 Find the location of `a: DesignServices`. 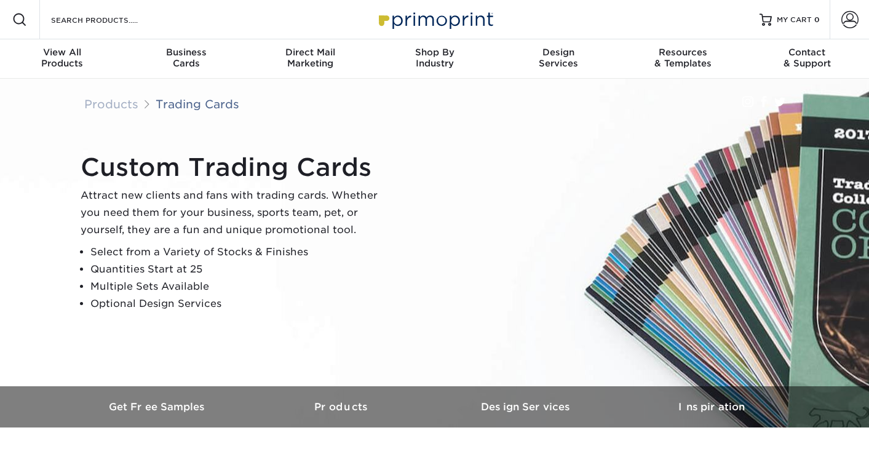

a: DesignServices is located at coordinates (558, 59).